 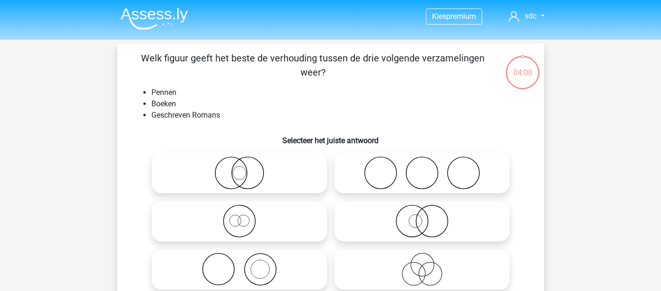 What do you see at coordinates (331, 137) in the screenshot?
I see `h6: Selecteer het juiste antwoord` at bounding box center [331, 137].